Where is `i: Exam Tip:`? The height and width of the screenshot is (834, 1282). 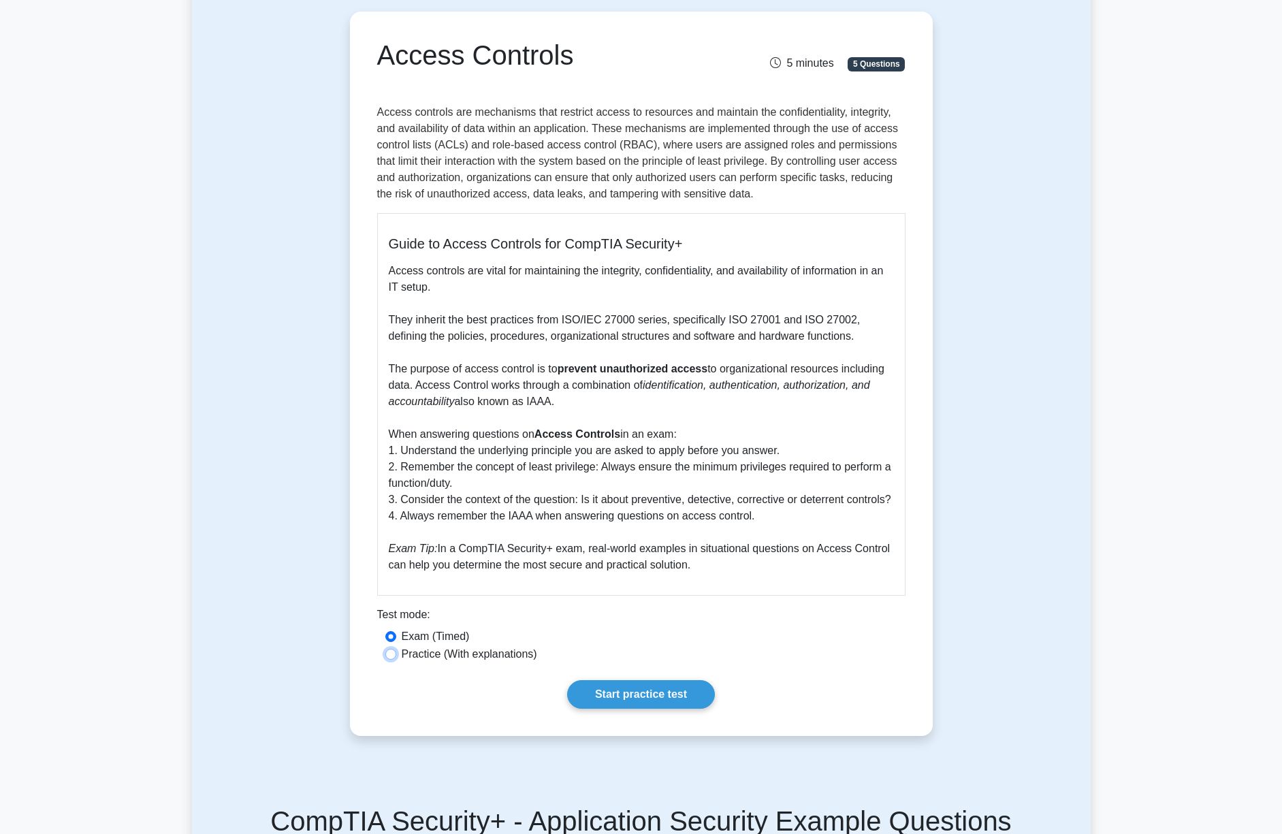
i: Exam Tip: is located at coordinates (413, 548).